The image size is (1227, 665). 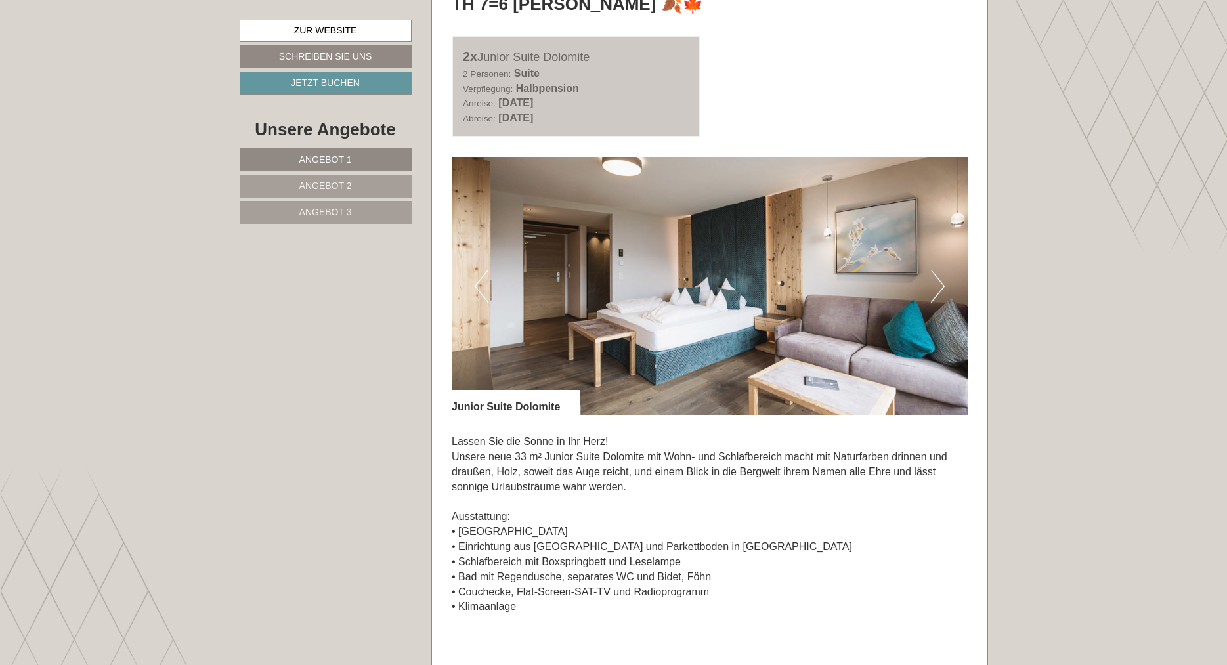 What do you see at coordinates (326, 129) in the screenshot?
I see `div: Unsere Angebote` at bounding box center [326, 129].